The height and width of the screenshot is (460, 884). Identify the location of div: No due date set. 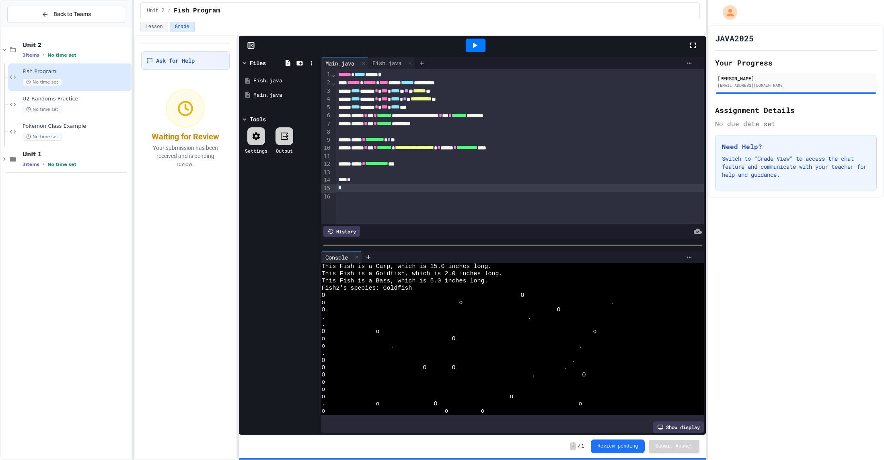
(796, 124).